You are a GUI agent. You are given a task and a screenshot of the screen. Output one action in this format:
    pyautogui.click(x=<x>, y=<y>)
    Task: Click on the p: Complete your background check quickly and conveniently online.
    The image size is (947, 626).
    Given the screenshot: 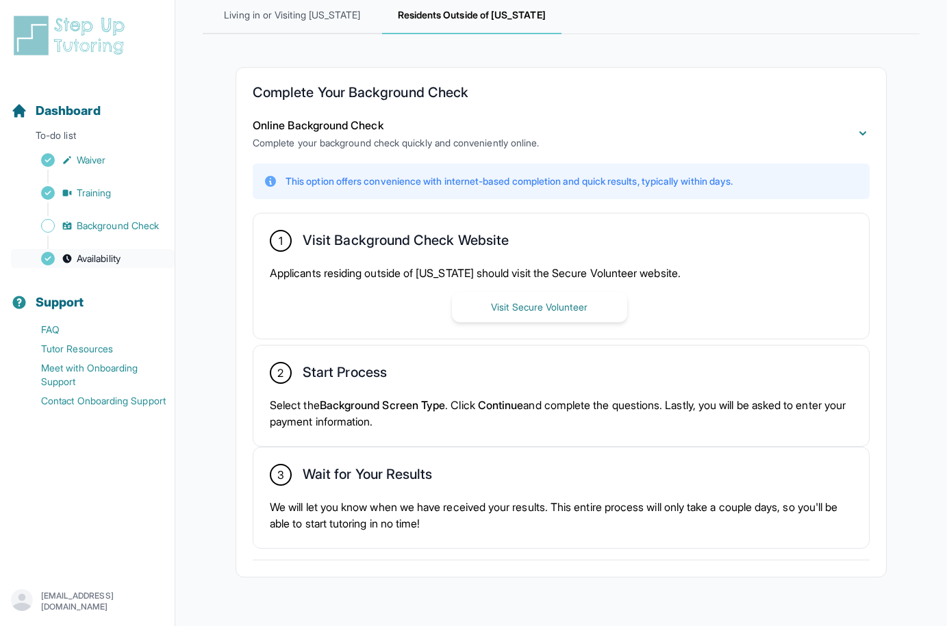 What is the action you would take?
    pyautogui.click(x=396, y=143)
    